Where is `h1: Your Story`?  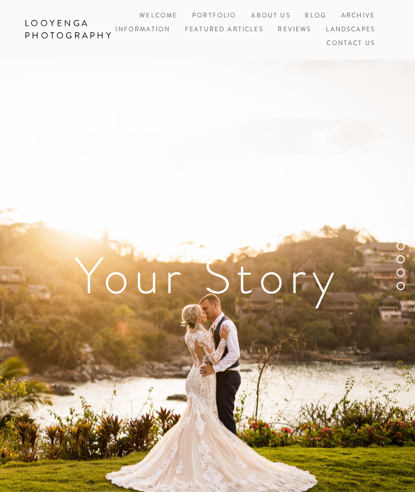
h1: Your Story is located at coordinates (207, 276).